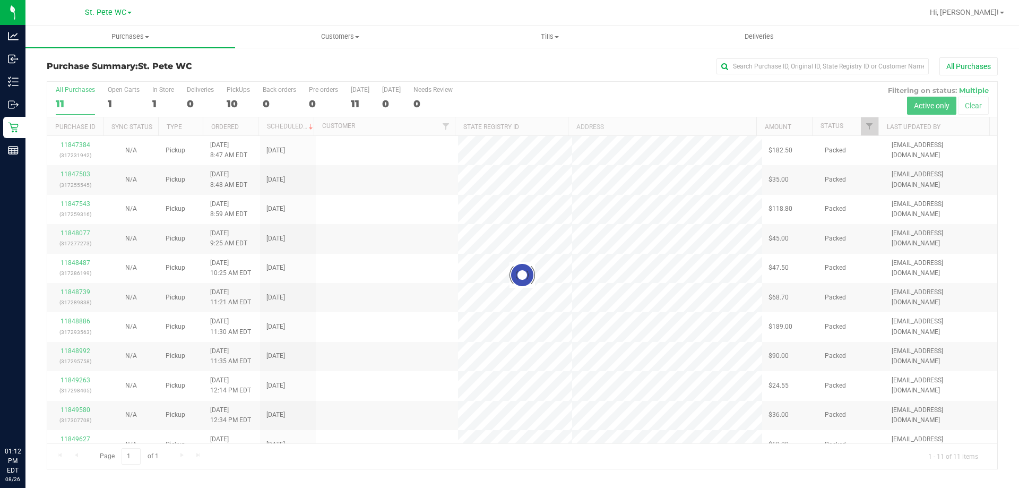  What do you see at coordinates (13, 36) in the screenshot?
I see `inline-svg: Analytics` at bounding box center [13, 36].